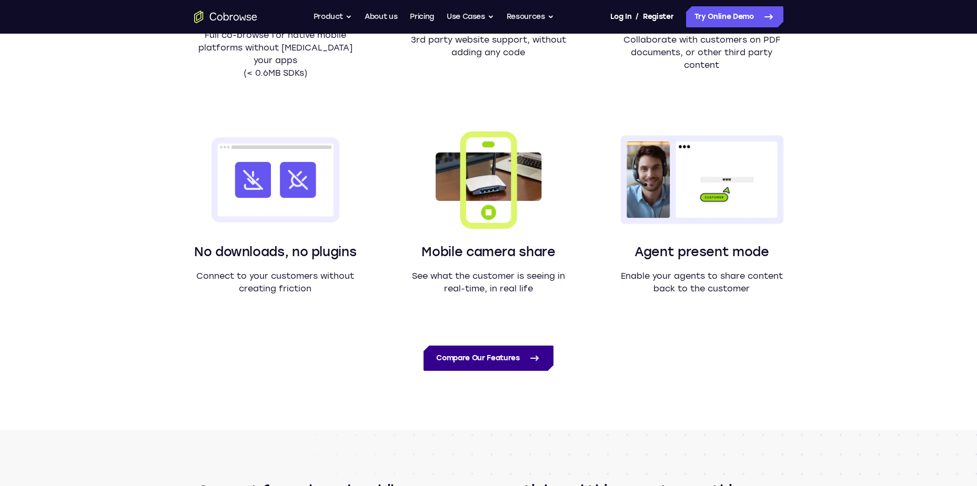 The image size is (977, 486). Describe the element at coordinates (701, 252) in the screenshot. I see `h3: Agent present mode` at that location.